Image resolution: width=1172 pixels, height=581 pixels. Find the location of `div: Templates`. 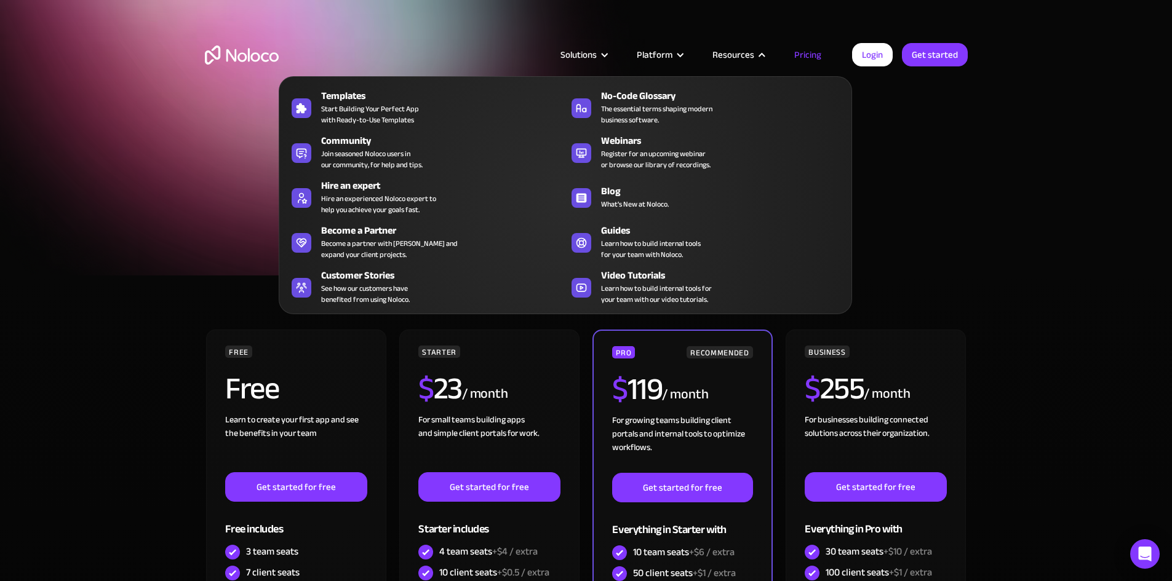

div: Templates is located at coordinates (446, 96).